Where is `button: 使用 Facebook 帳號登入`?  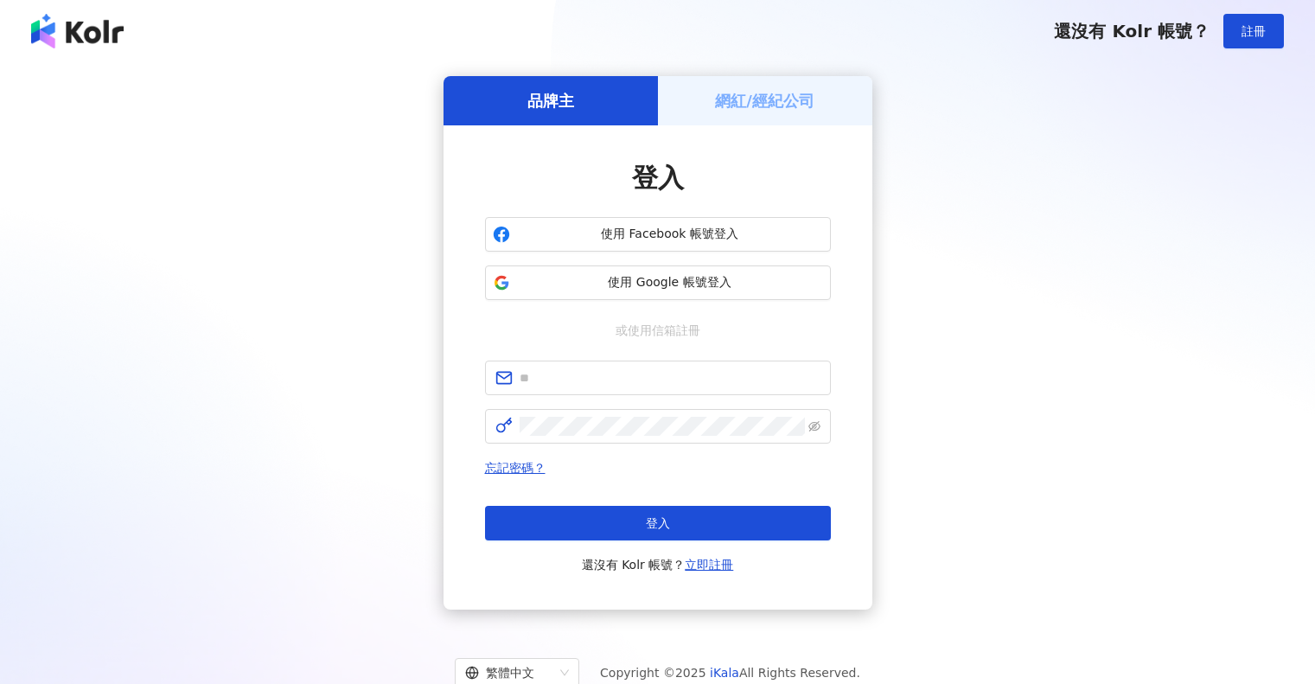
button: 使用 Facebook 帳號登入 is located at coordinates (658, 234).